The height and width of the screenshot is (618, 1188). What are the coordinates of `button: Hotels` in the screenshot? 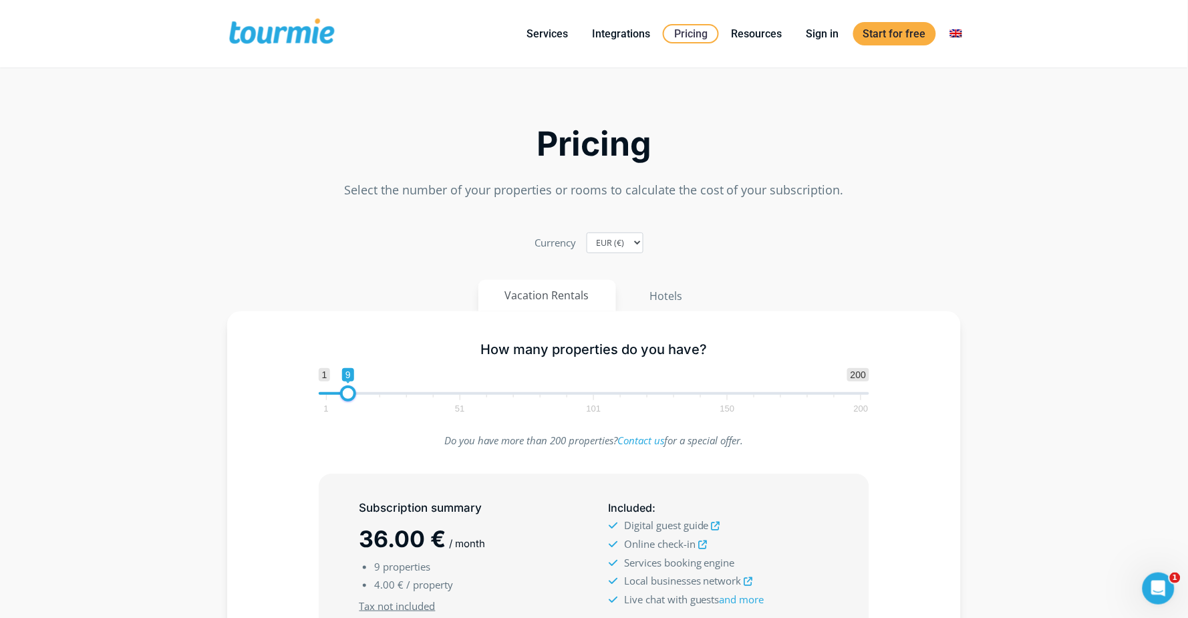 It's located at (666, 296).